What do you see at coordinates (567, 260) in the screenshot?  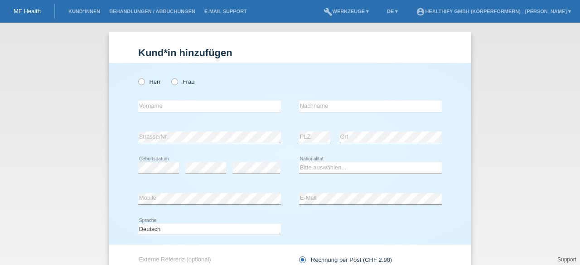 I see `a: Support` at bounding box center [567, 260].